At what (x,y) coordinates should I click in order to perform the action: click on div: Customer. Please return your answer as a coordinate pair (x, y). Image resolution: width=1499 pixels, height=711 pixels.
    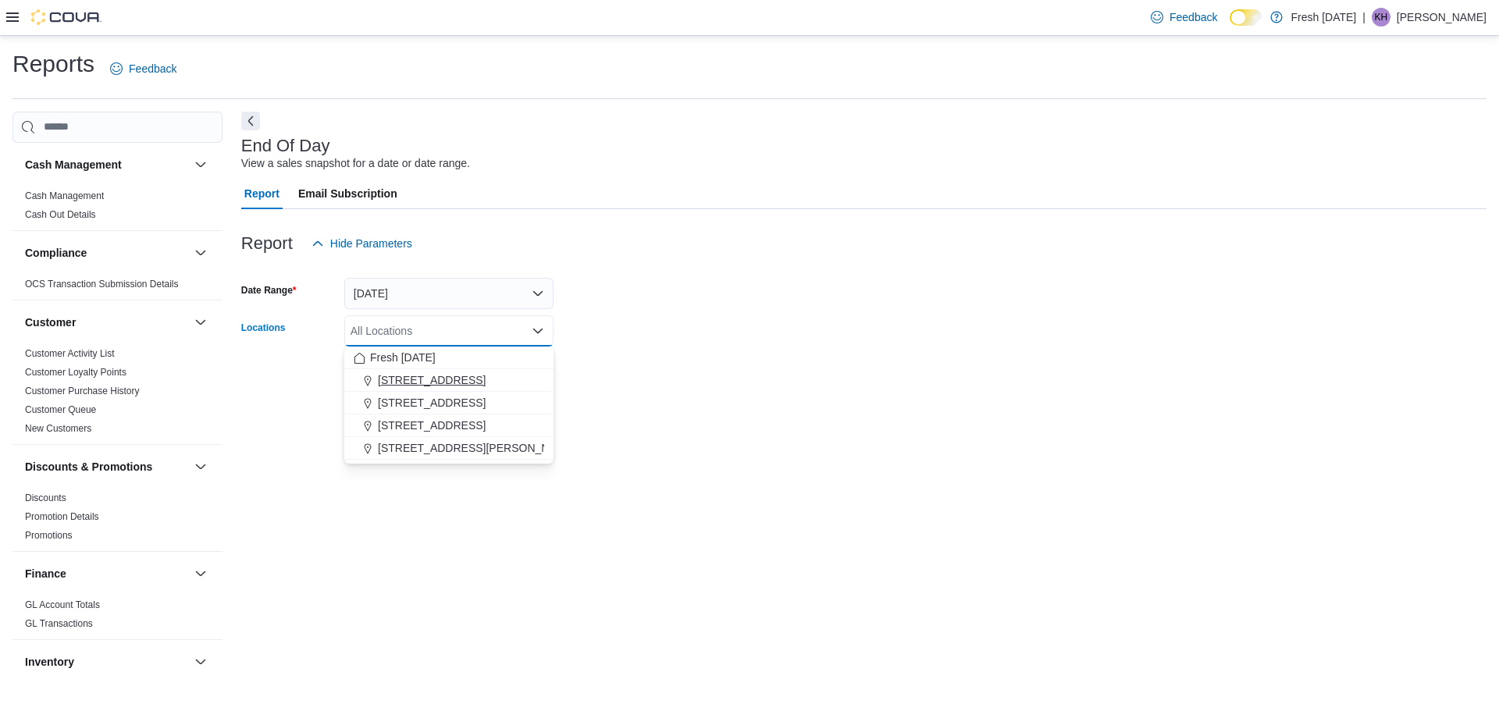
    Looking at the image, I should click on (117, 394).